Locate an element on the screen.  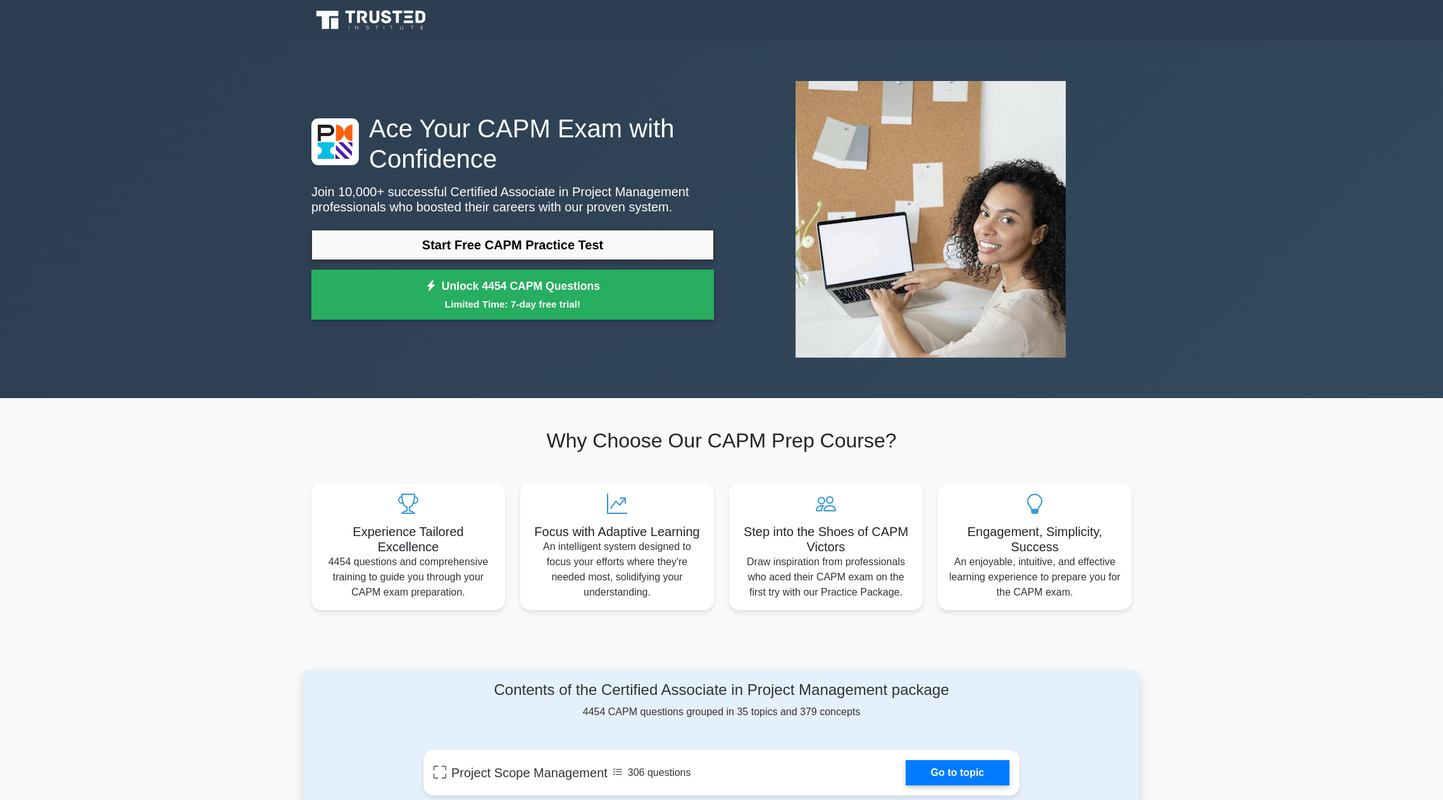
h5: Experience Tailored Excellence is located at coordinates (408, 539).